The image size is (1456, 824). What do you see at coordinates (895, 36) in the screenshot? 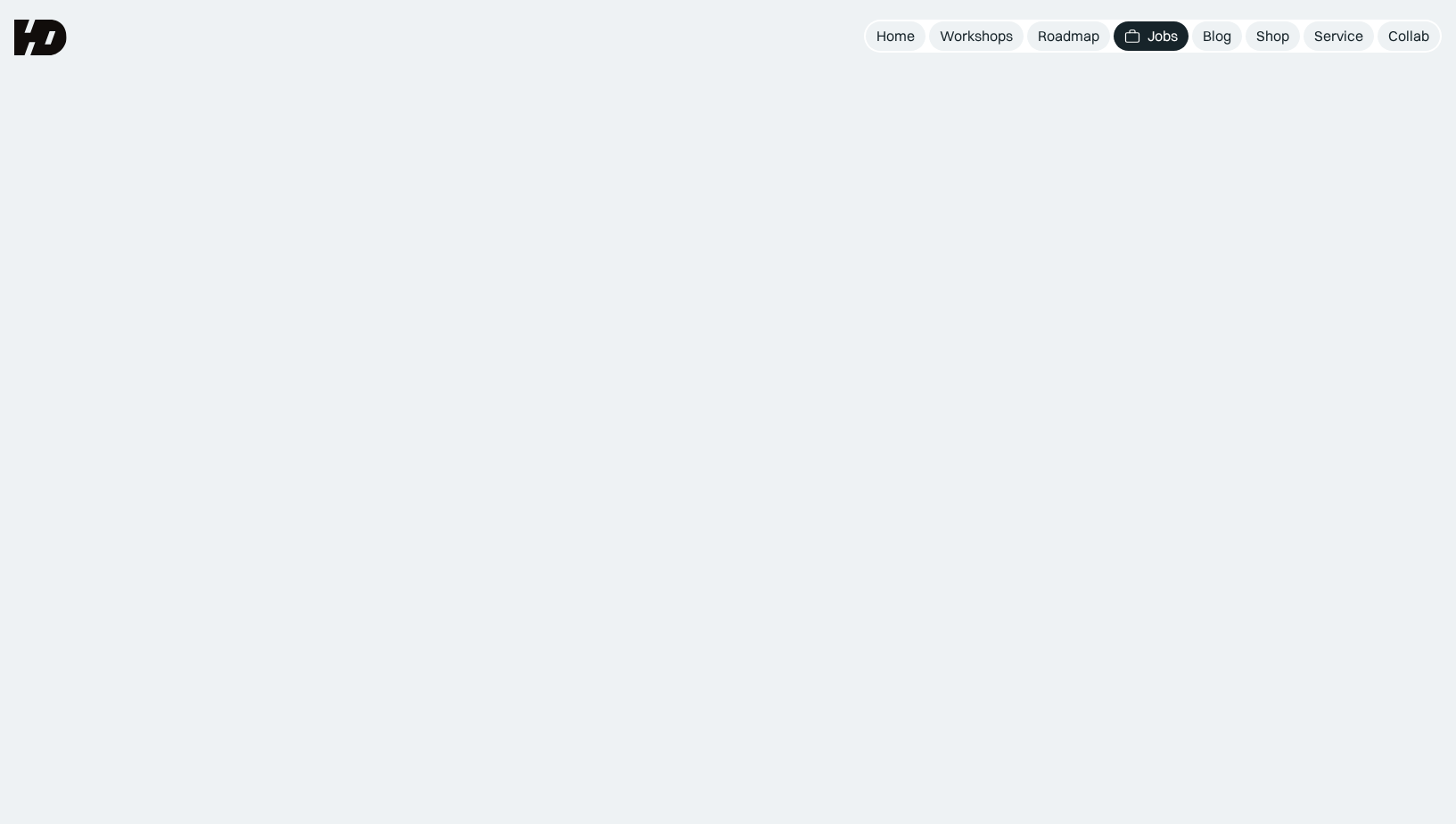
I see `div: Home` at bounding box center [895, 36].